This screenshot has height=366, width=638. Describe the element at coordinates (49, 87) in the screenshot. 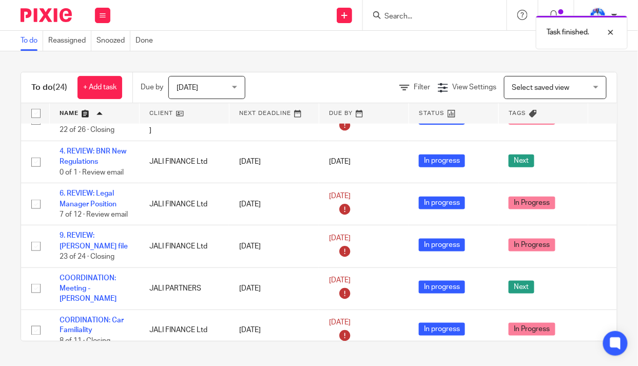

I see `h1: To do` at that location.